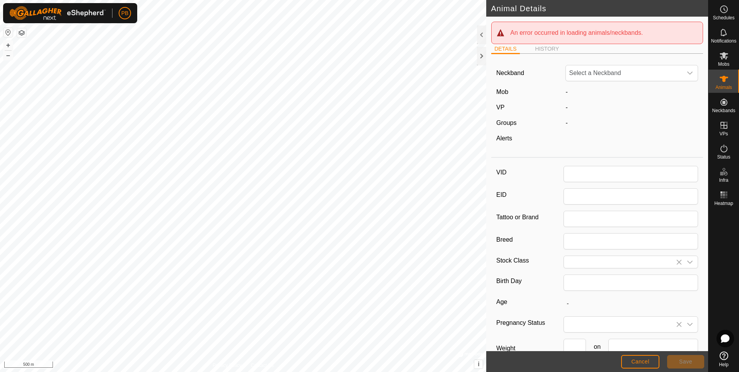 The height and width of the screenshot is (372, 739). What do you see at coordinates (505, 49) in the screenshot?
I see `li: DETAILS` at bounding box center [505, 49].